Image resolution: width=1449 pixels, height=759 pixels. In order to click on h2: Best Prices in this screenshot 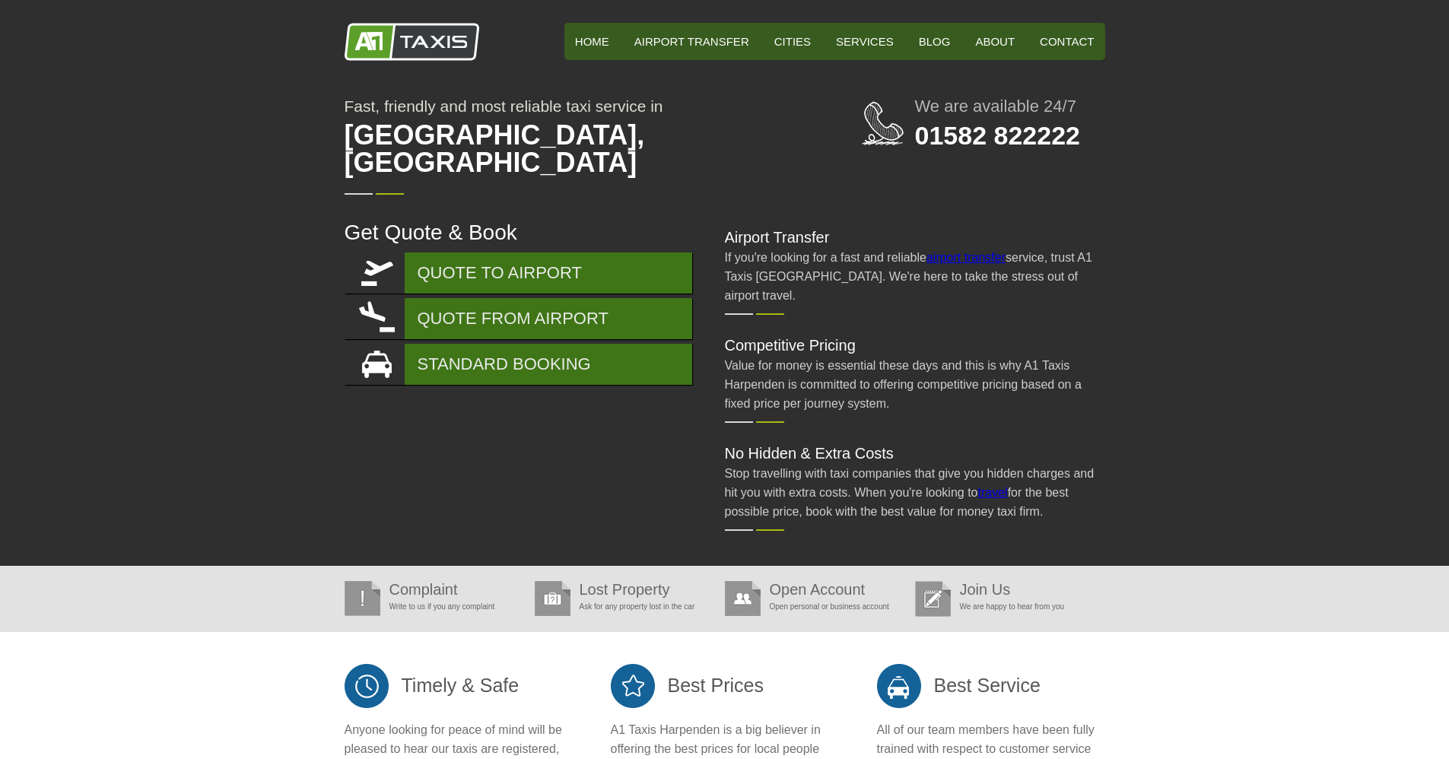, I will do `click(725, 685)`.